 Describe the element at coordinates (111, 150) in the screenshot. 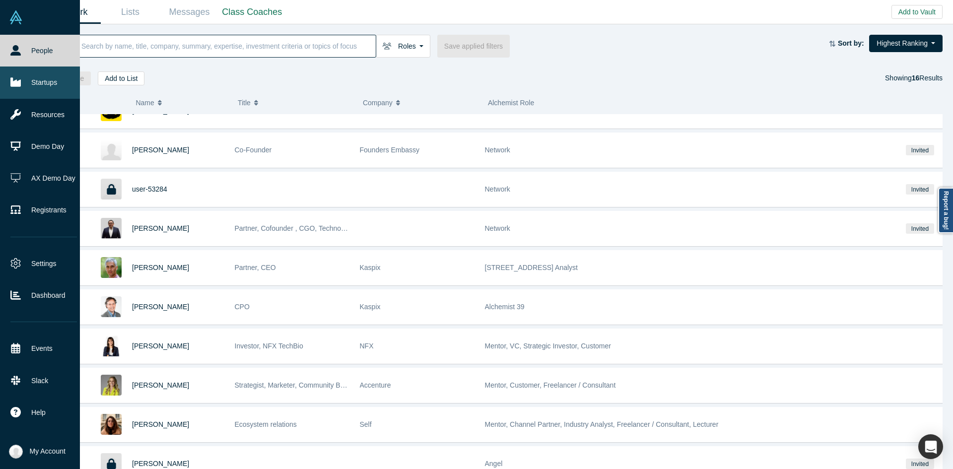

I see `img: Anastasia Crew's Profile Image` at that location.